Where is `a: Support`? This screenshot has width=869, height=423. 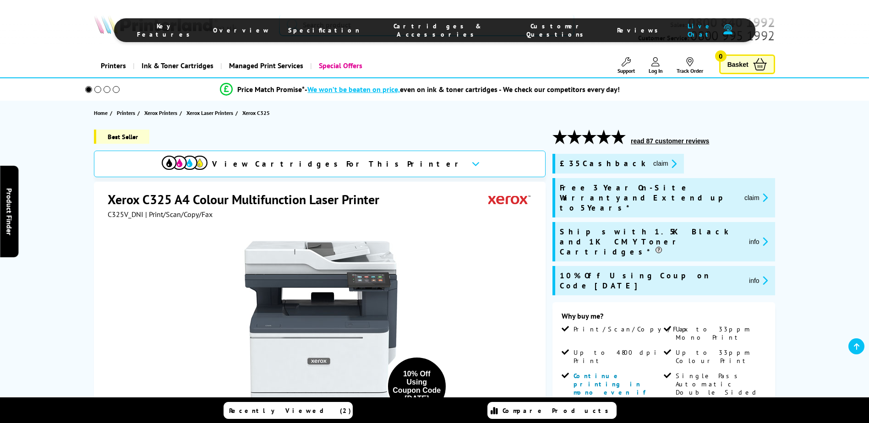 a: Support is located at coordinates (626, 65).